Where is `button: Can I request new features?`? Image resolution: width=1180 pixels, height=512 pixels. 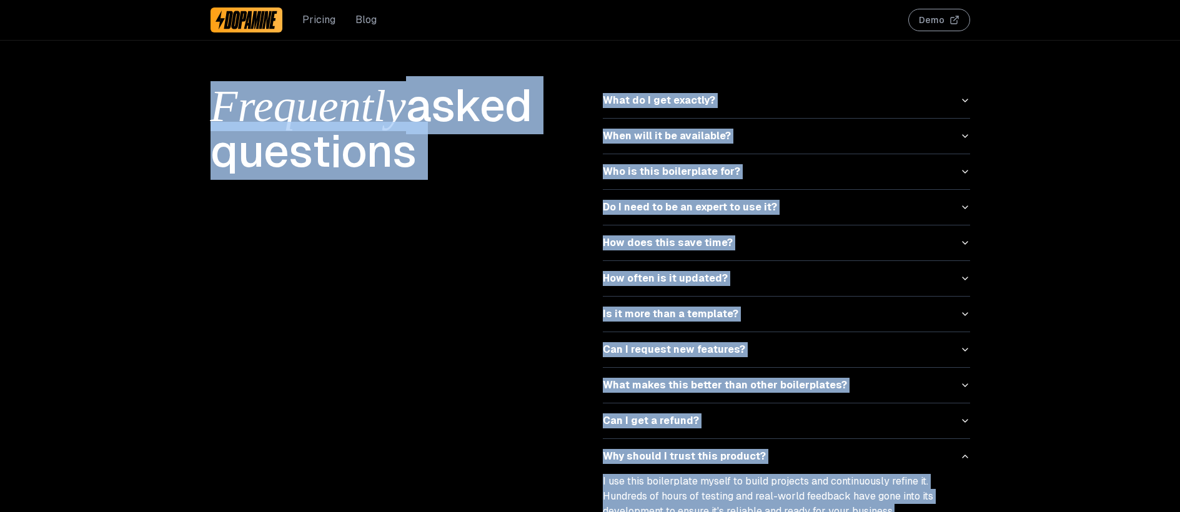
button: Can I request new features? is located at coordinates (787, 350).